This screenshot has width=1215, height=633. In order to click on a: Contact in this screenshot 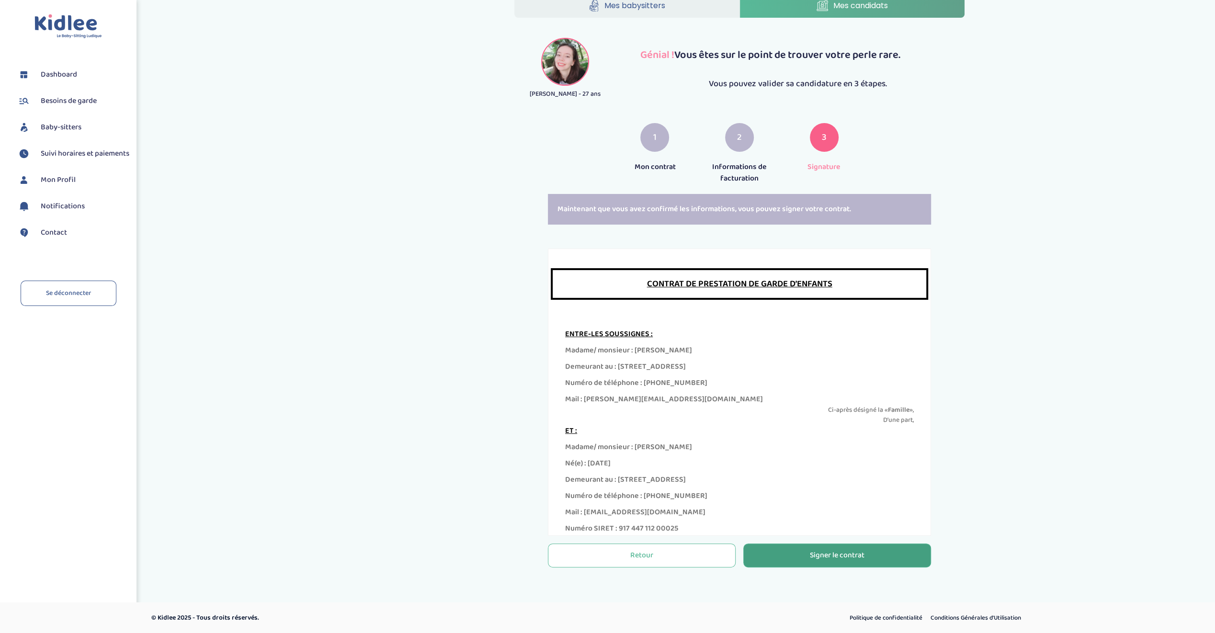, I will do `click(73, 233)`.